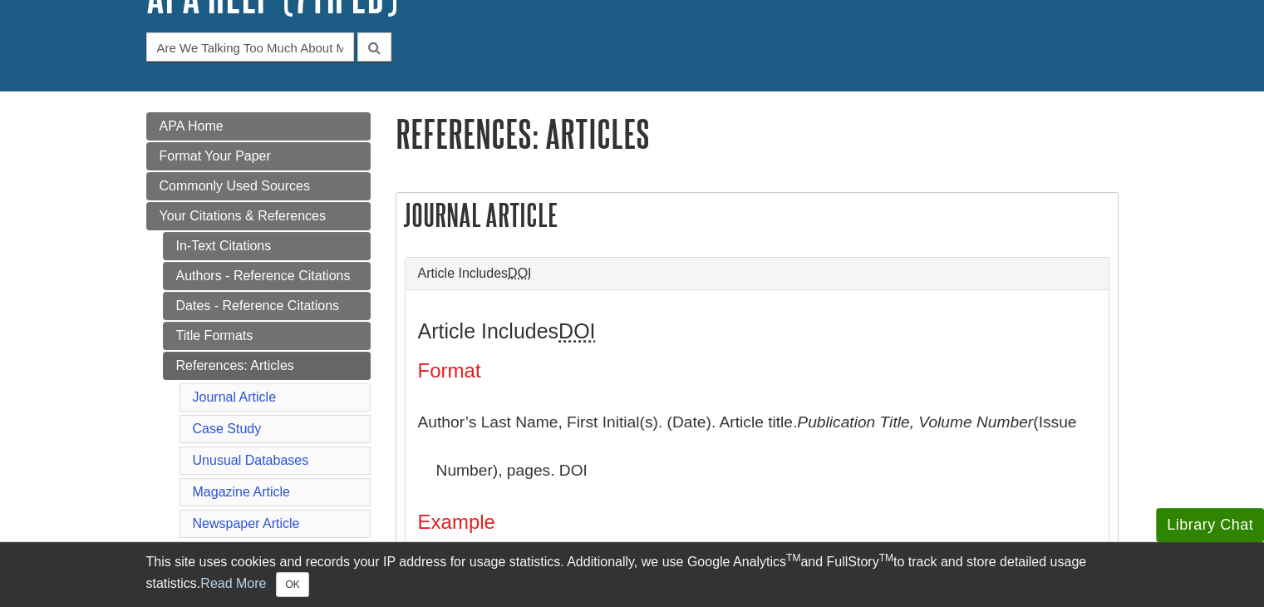  Describe the element at coordinates (233, 583) in the screenshot. I see `a: Read More` at that location.